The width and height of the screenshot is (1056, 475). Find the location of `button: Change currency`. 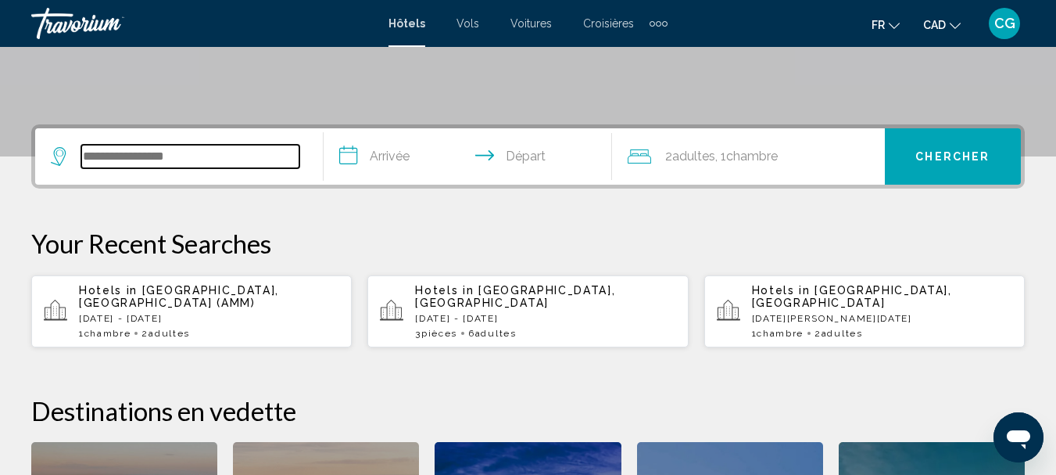

button: Change currency is located at coordinates (942, 24).